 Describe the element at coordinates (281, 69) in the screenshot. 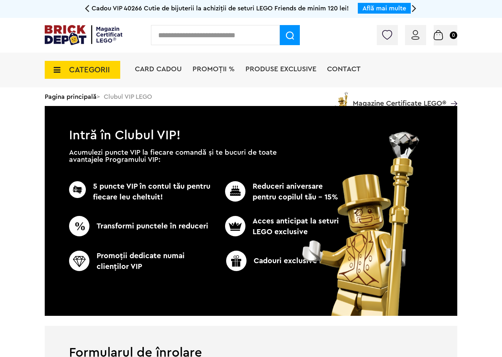

I see `a: Produse exclusive` at that location.